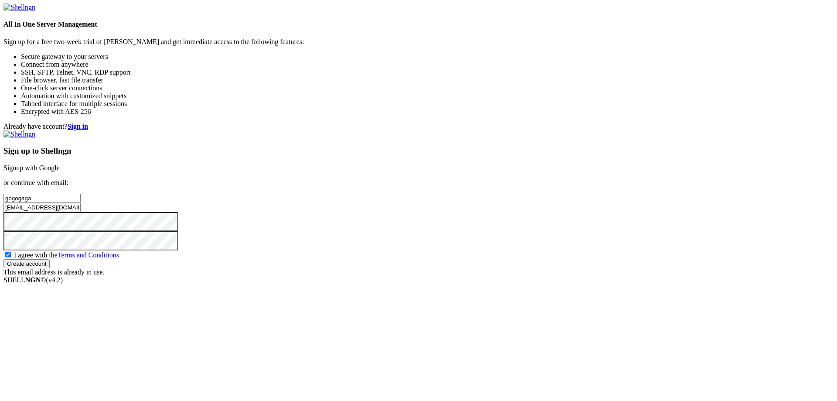 The width and height of the screenshot is (837, 401). Describe the element at coordinates (427, 57) in the screenshot. I see `li: Secure gateway to your servers` at that location.